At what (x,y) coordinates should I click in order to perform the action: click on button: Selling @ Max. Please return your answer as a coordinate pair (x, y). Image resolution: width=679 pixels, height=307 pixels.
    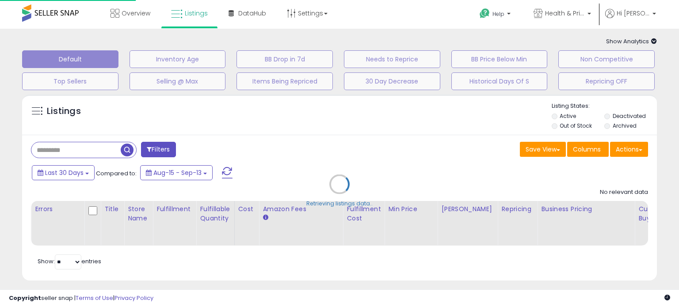
    Looking at the image, I should click on (178, 81).